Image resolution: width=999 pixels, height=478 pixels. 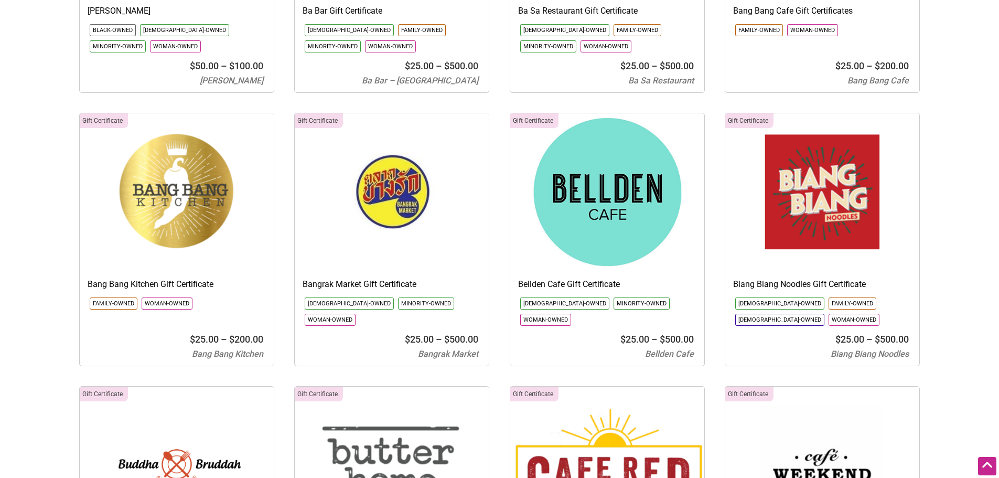 I want to click on div: Scroll Back to Top, so click(x=987, y=466).